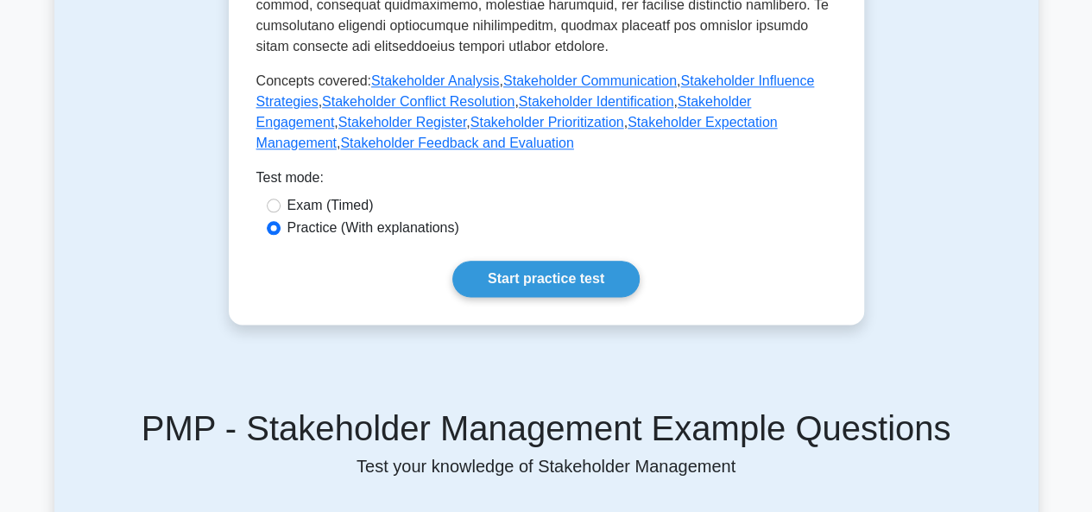 This screenshot has height=512, width=1092. I want to click on h5: PMP - Stakeholder Management Example Questions, so click(546, 428).